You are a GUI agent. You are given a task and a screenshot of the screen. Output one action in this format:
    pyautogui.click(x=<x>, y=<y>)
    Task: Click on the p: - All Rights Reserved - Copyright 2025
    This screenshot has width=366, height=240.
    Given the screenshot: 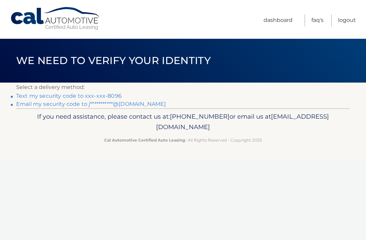 What is the action you would take?
    pyautogui.click(x=183, y=140)
    